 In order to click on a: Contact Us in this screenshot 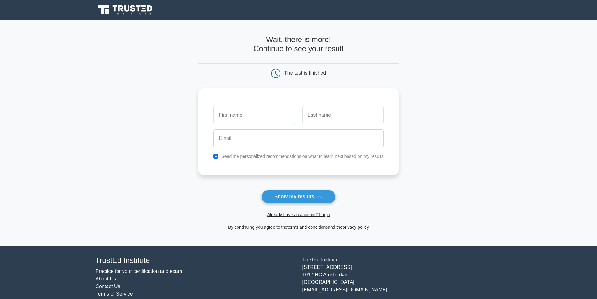, I will do `click(108, 286)`.